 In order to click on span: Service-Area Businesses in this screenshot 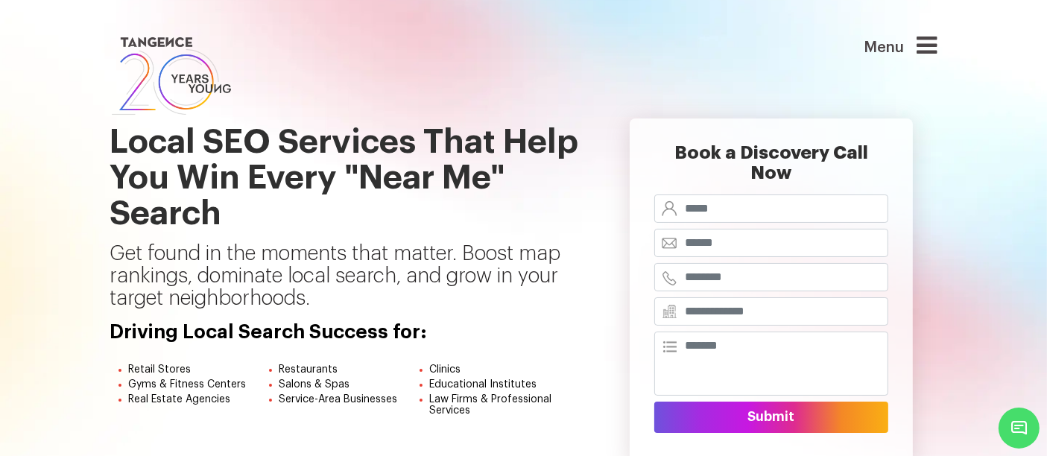, I will do `click(338, 399)`.